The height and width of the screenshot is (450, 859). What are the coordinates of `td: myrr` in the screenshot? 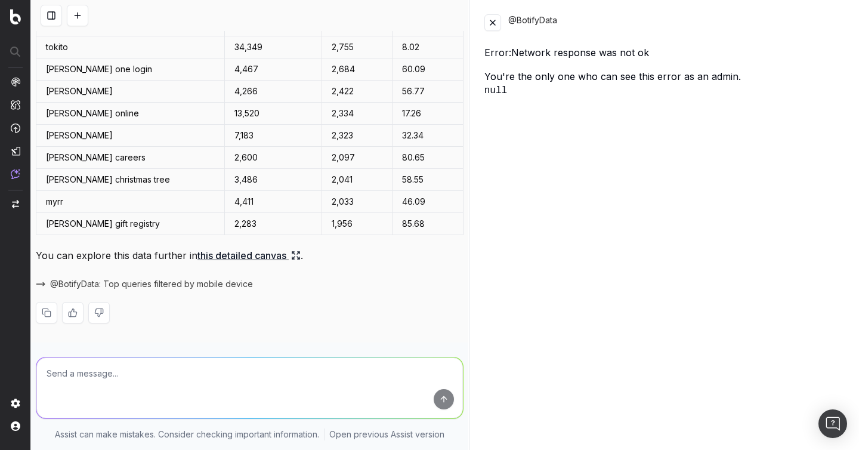 It's located at (131, 202).